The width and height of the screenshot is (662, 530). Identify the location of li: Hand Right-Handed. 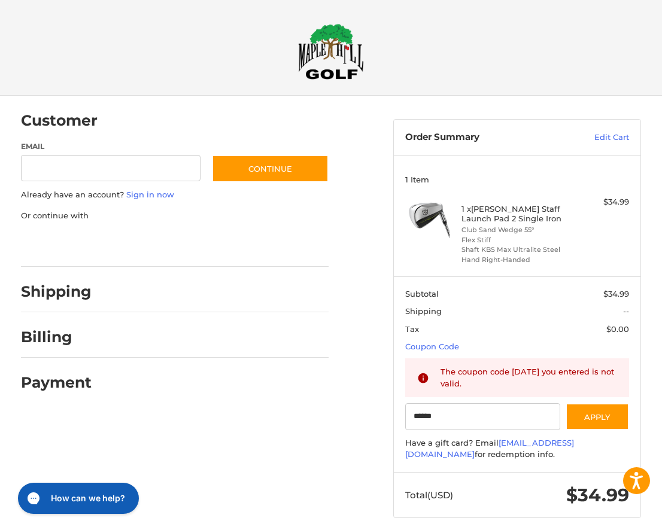
(516, 260).